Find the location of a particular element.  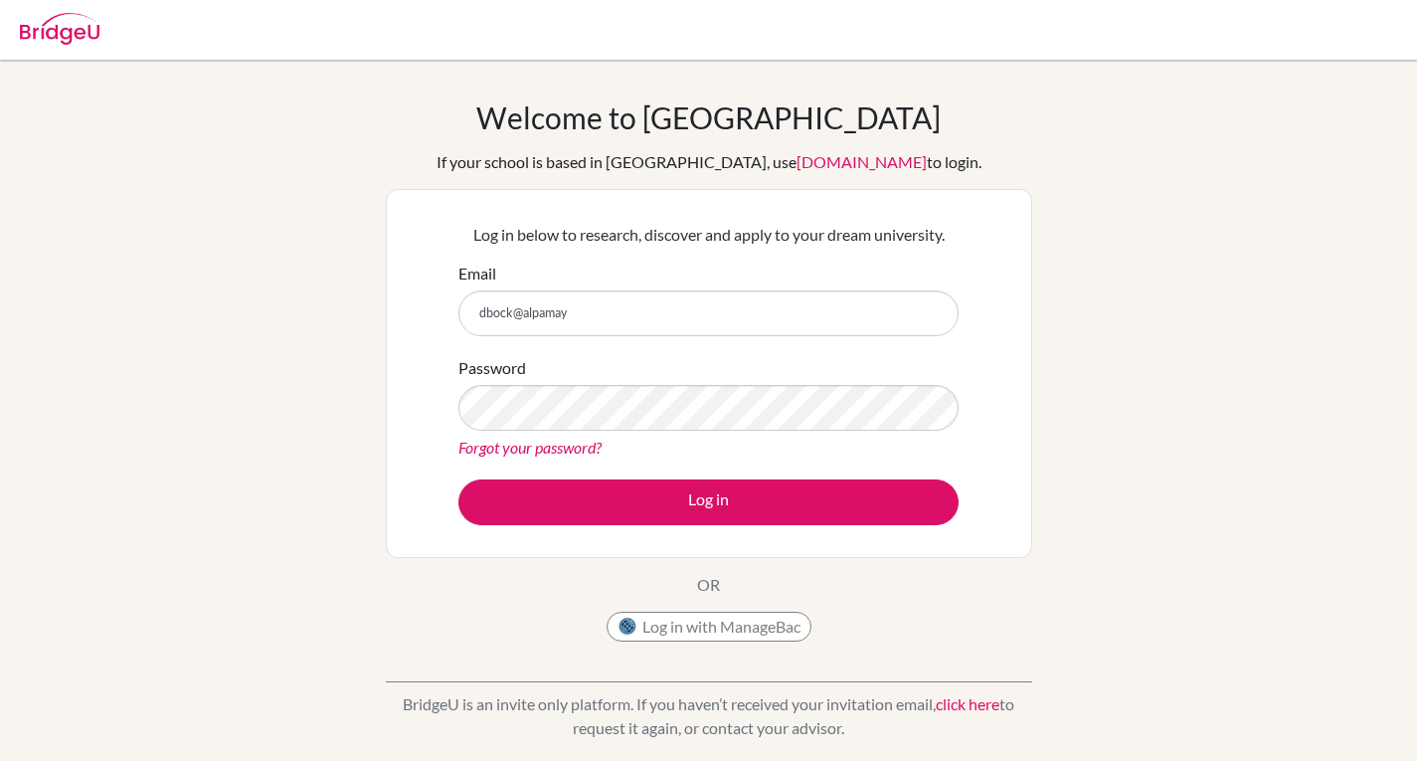

p: Log in below to research, discover and apply to your dream university. is located at coordinates (708, 235).